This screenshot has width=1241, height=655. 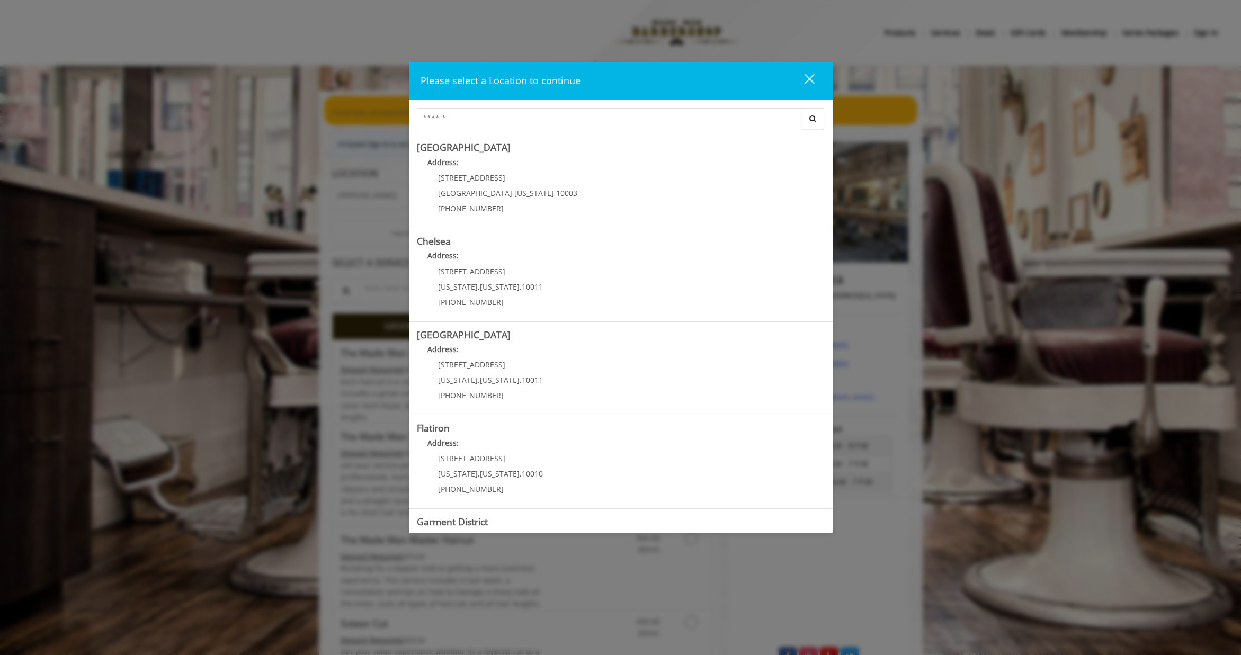 What do you see at coordinates (803, 81) in the screenshot?
I see `div: close dialog` at bounding box center [803, 81].